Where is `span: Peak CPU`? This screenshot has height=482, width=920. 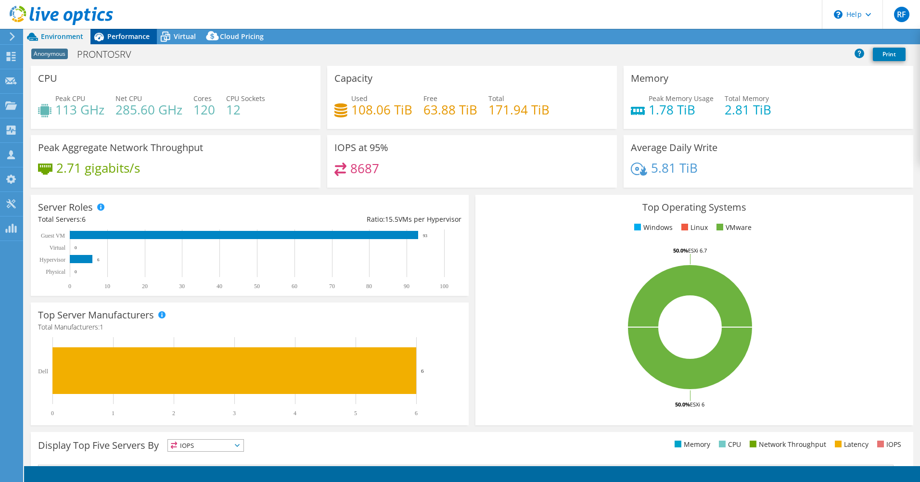
span: Peak CPU is located at coordinates (70, 98).